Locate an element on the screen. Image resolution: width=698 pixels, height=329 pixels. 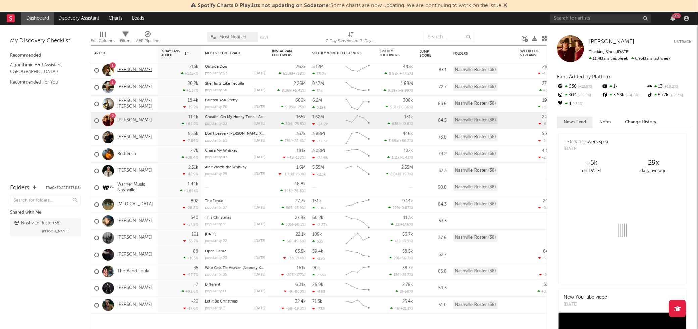
div: A&R Pipeline is located at coordinates (148, 41).